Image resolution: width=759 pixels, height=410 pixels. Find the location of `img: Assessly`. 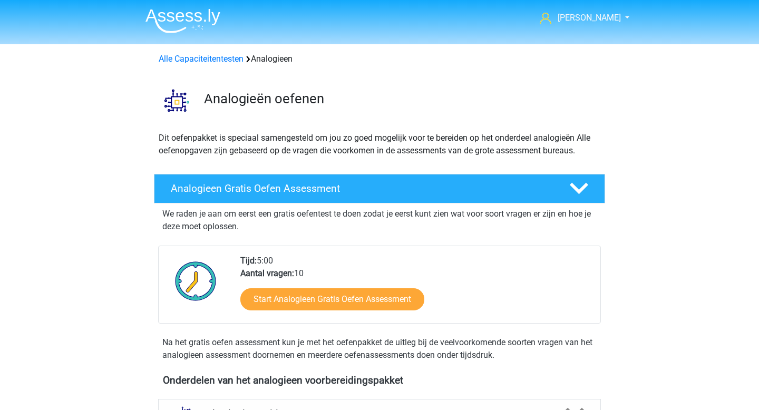

img: Assessly is located at coordinates (183, 21).